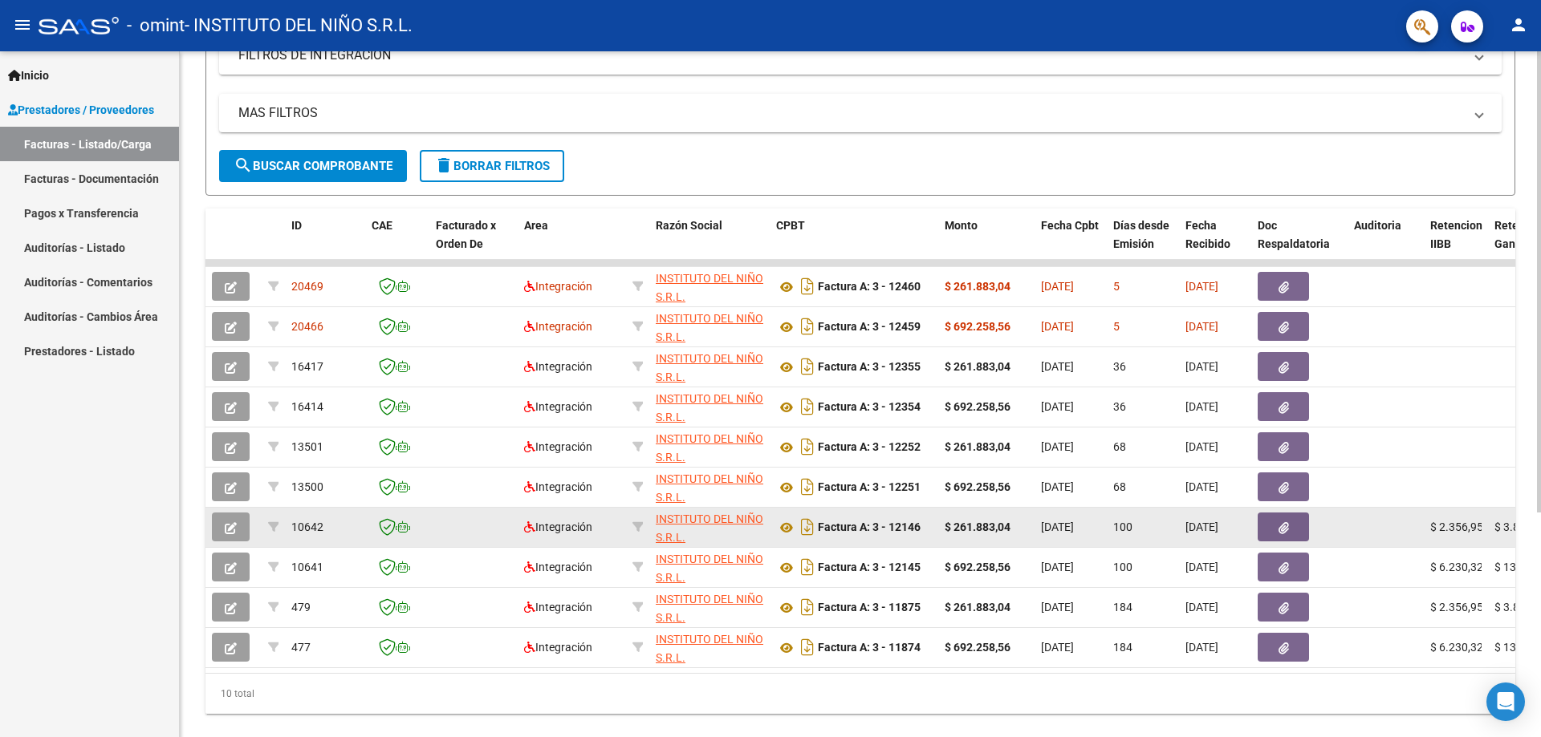  Describe the element at coordinates (444, 165) in the screenshot. I see `mat-icon: delete` at that location.